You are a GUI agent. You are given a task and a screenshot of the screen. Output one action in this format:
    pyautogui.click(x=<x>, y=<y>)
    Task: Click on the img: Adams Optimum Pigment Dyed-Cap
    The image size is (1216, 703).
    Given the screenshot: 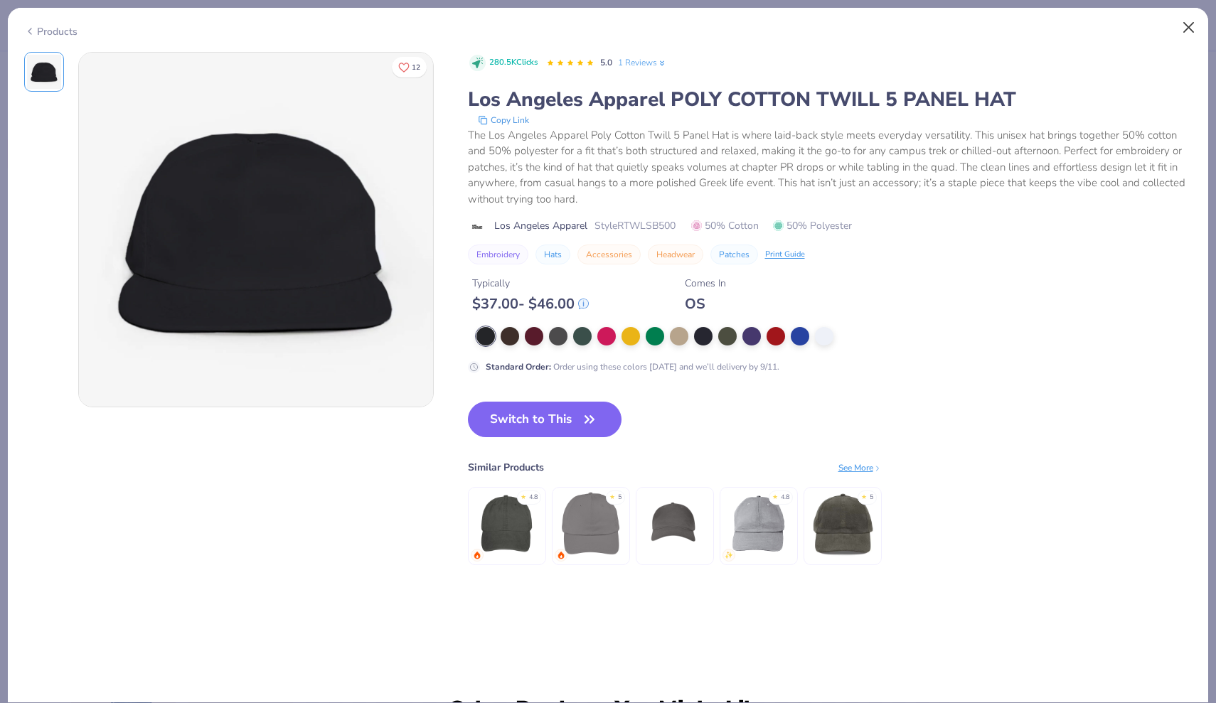 What is the action you would take?
    pyautogui.click(x=506, y=523)
    